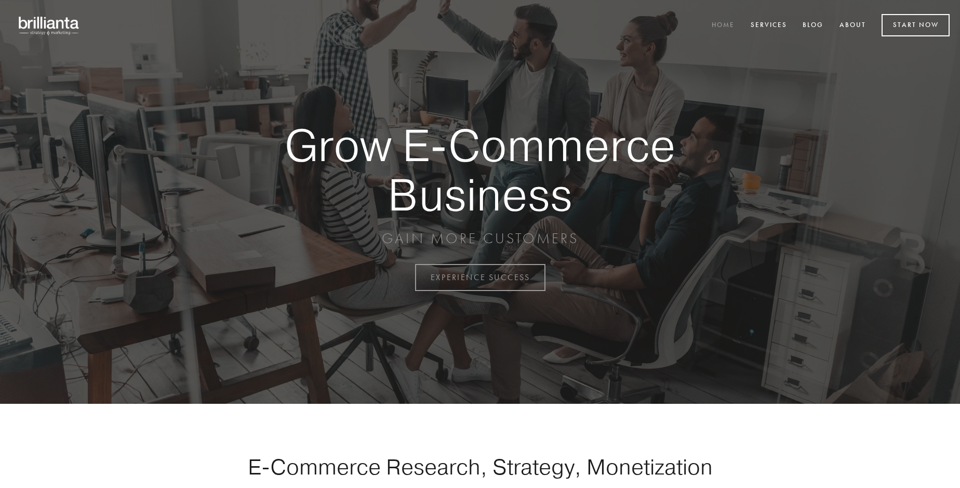 This screenshot has width=960, height=488. I want to click on p: GAIN MORE CUSTOMERS, so click(480, 239).